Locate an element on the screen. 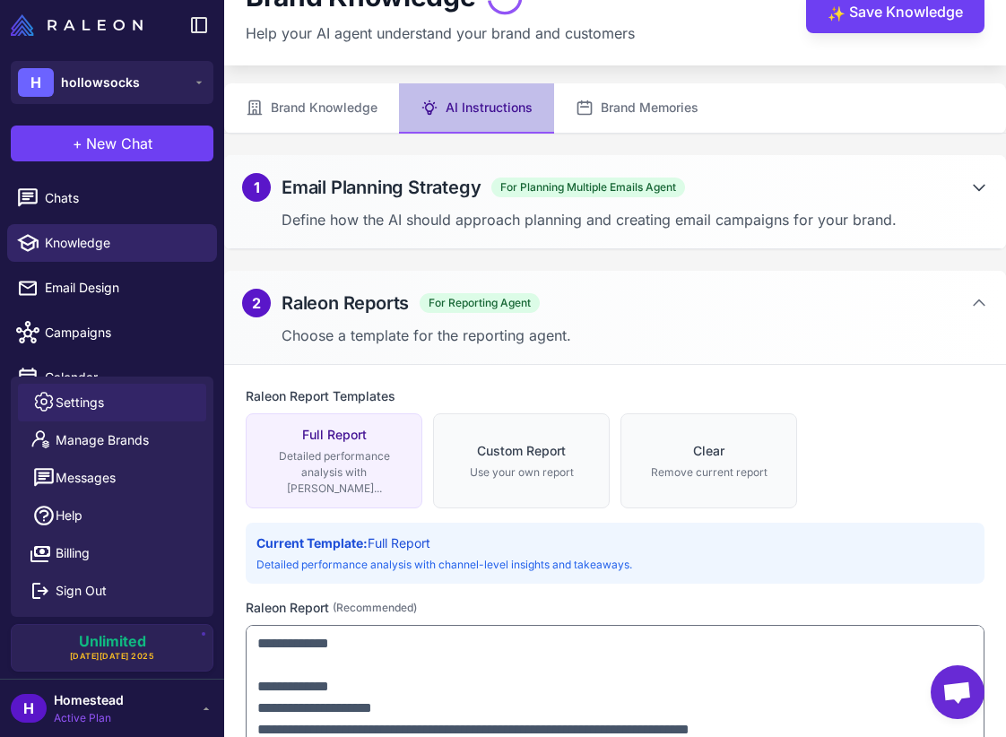 The image size is (1006, 737). span: Email Design is located at coordinates (124, 288).